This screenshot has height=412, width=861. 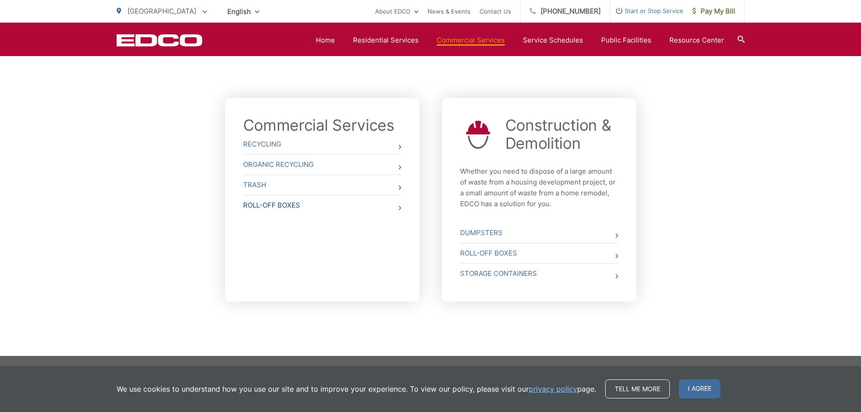 What do you see at coordinates (325, 40) in the screenshot?
I see `a: Home` at bounding box center [325, 40].